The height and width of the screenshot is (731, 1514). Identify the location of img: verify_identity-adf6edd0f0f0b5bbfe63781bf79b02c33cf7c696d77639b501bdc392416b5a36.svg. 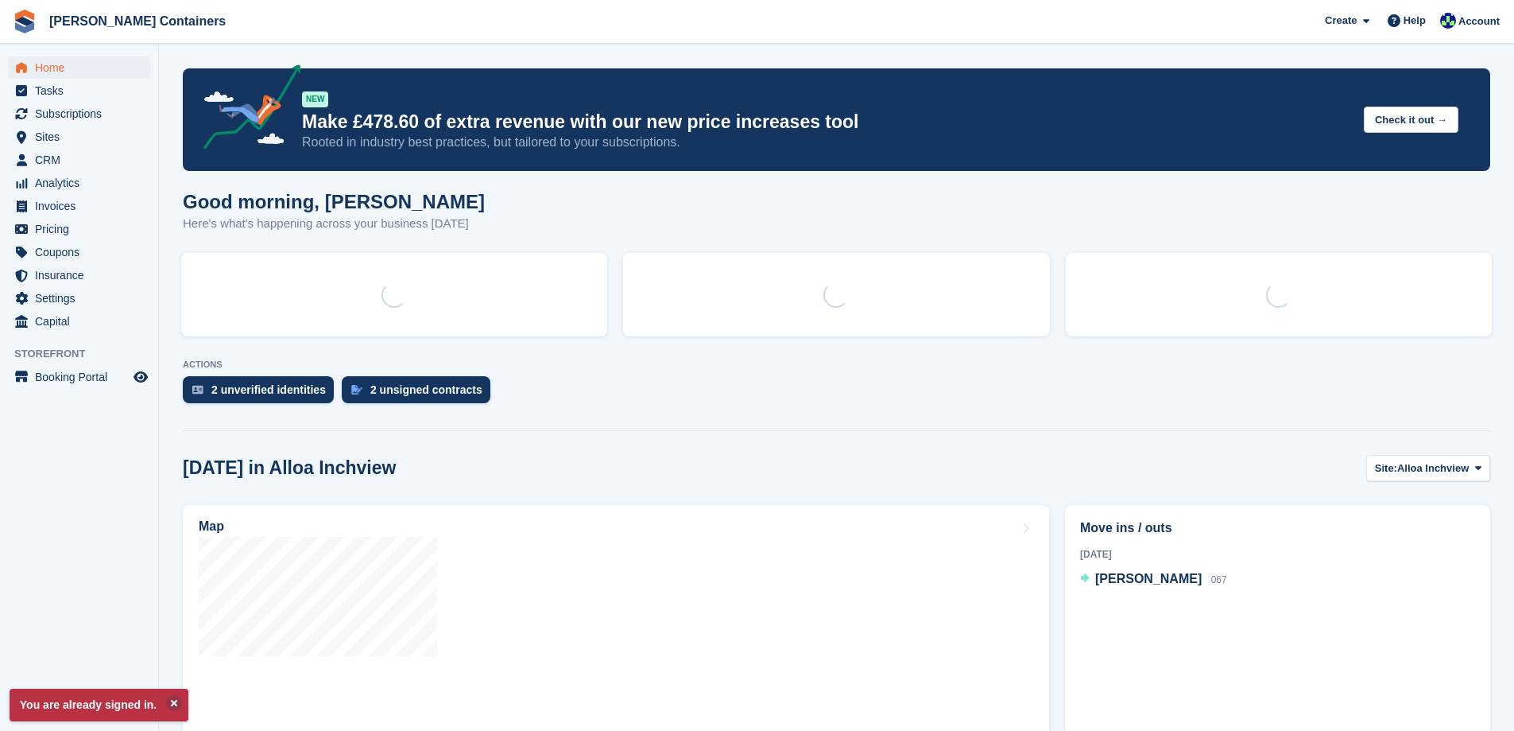
(198, 390).